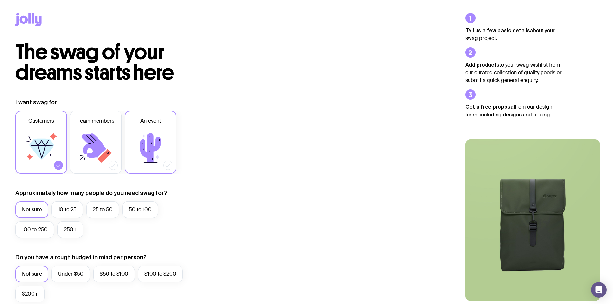  Describe the element at coordinates (140, 210) in the screenshot. I see `label: 50 to 100` at that location.